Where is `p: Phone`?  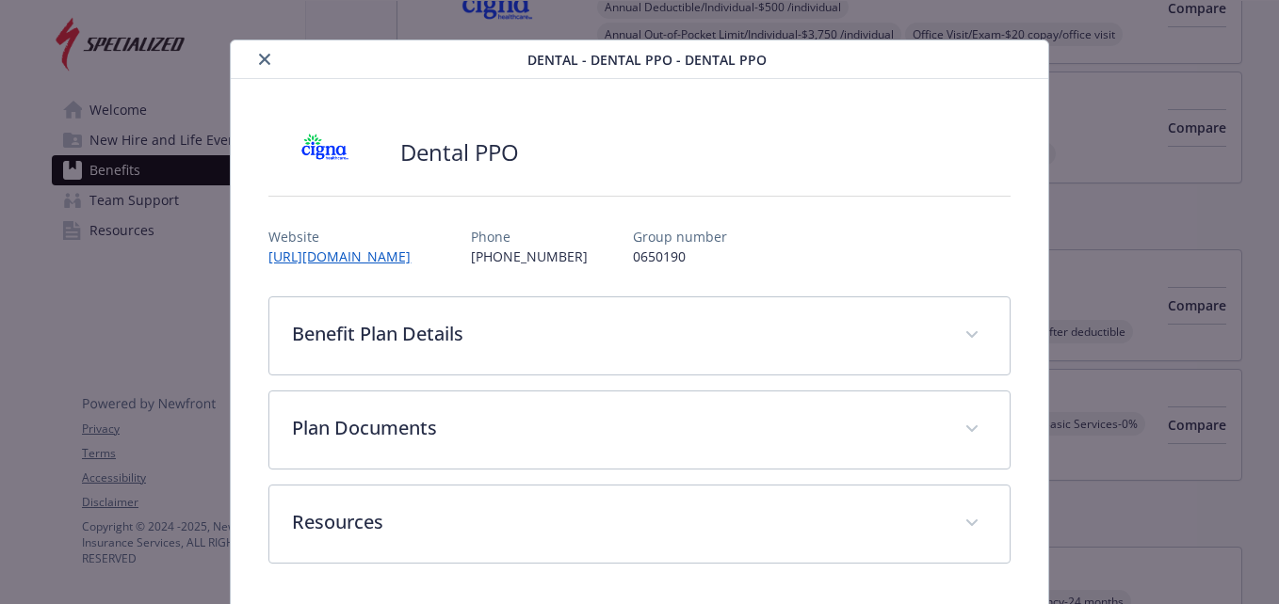
p: Phone is located at coordinates (529, 236).